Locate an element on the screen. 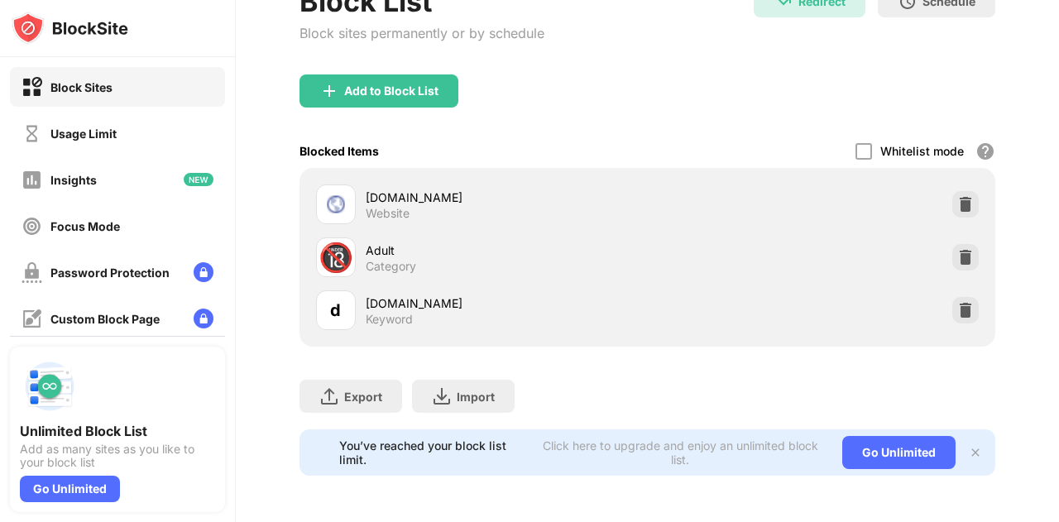  div: Blocked Items is located at coordinates (339, 151).